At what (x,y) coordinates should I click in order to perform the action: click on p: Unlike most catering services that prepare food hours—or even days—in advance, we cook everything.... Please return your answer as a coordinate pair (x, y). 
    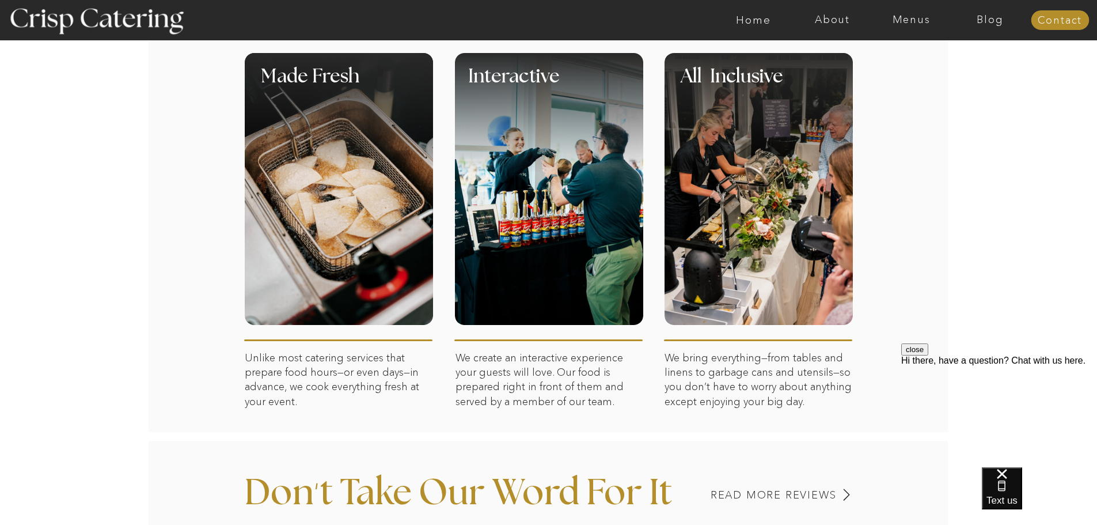
    Looking at the image, I should click on (339, 406).